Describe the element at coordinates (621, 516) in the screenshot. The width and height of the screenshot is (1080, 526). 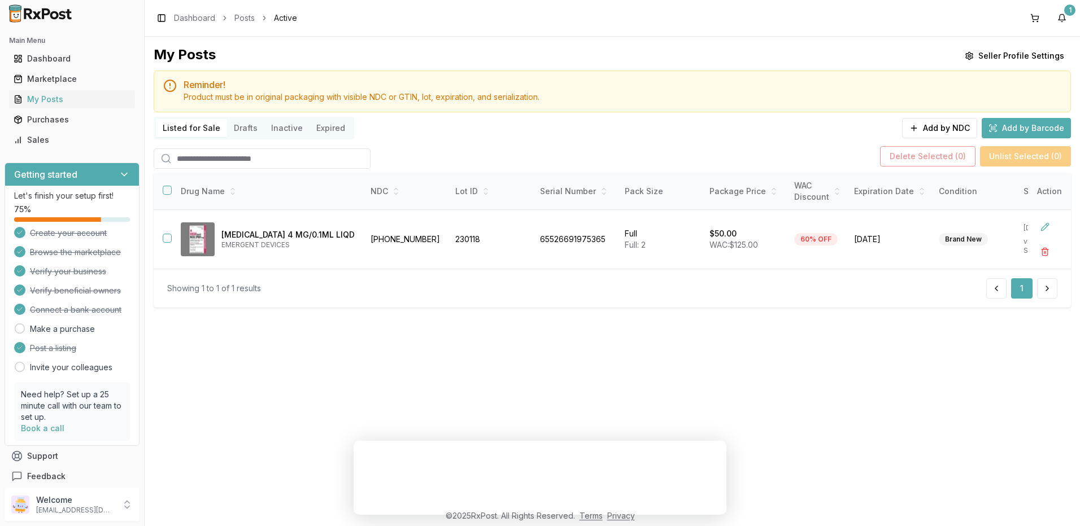
I see `a: Privacy` at that location.